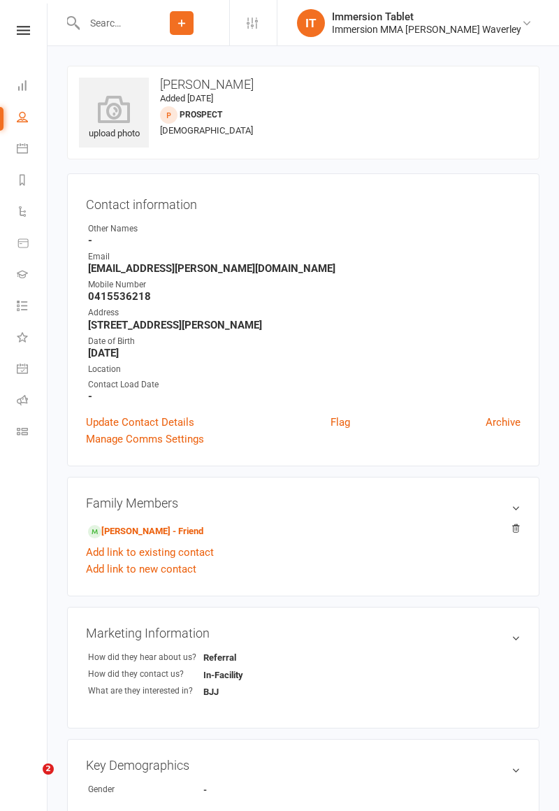 The image size is (559, 811). Describe the element at coordinates (32, 370) in the screenshot. I see `a: General attendance kiosk mode` at that location.